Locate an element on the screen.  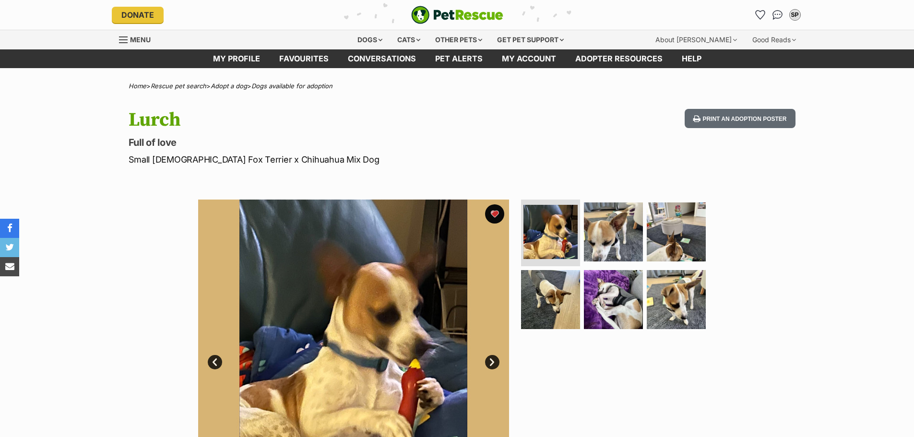
a: Dogs available for adoption is located at coordinates (292, 86).